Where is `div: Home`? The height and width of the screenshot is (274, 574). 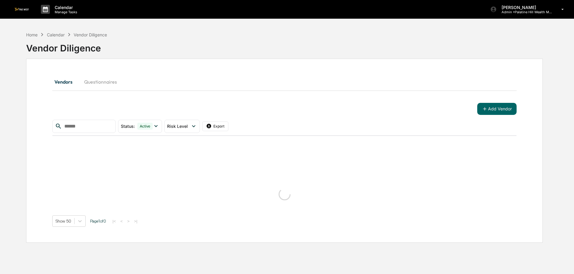 div: Home is located at coordinates (32, 35).